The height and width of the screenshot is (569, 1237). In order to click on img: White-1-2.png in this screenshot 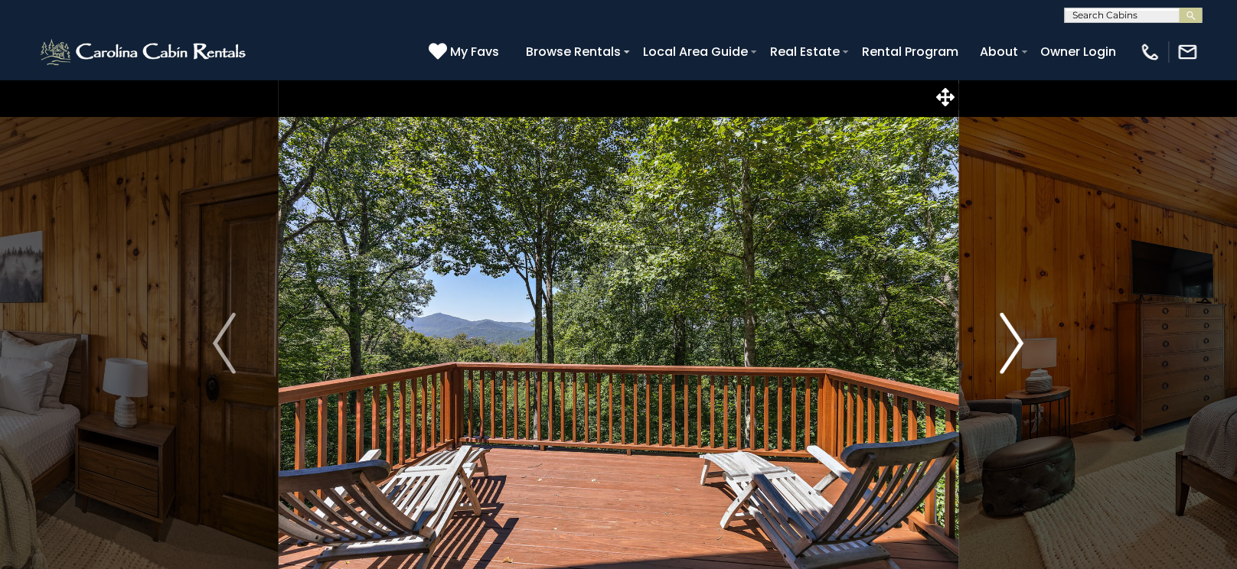, I will do `click(144, 52)`.